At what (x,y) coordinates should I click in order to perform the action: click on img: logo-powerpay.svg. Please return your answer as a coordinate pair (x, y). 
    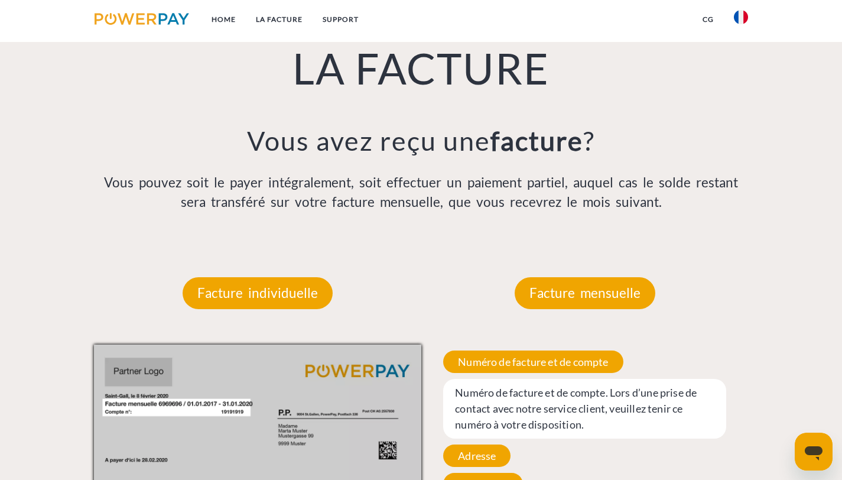
    Looking at the image, I should click on (142, 19).